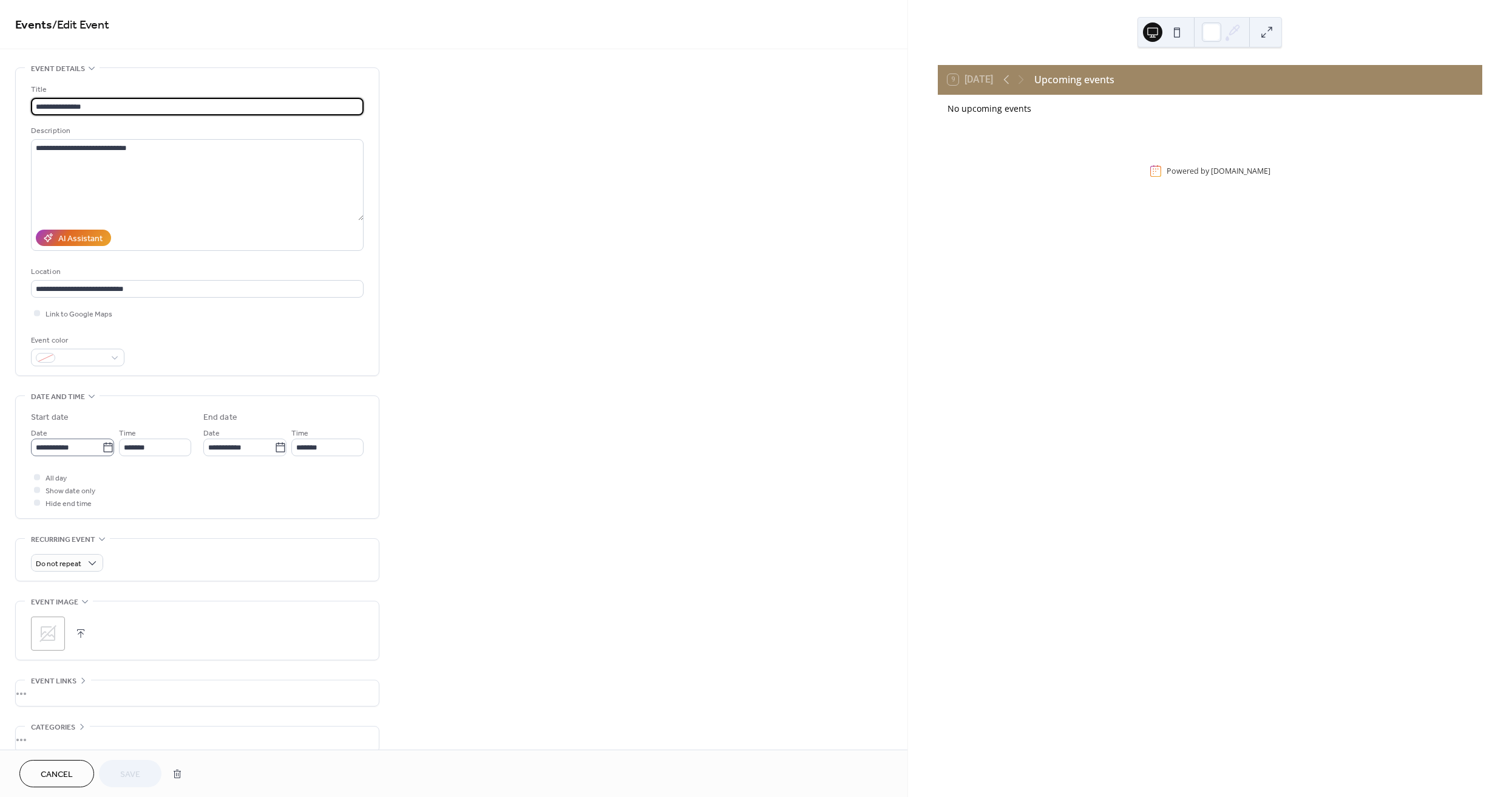 The height and width of the screenshot is (797, 1512). What do you see at coordinates (1219, 171) in the screenshot?
I see `div: Powered by` at bounding box center [1219, 171].